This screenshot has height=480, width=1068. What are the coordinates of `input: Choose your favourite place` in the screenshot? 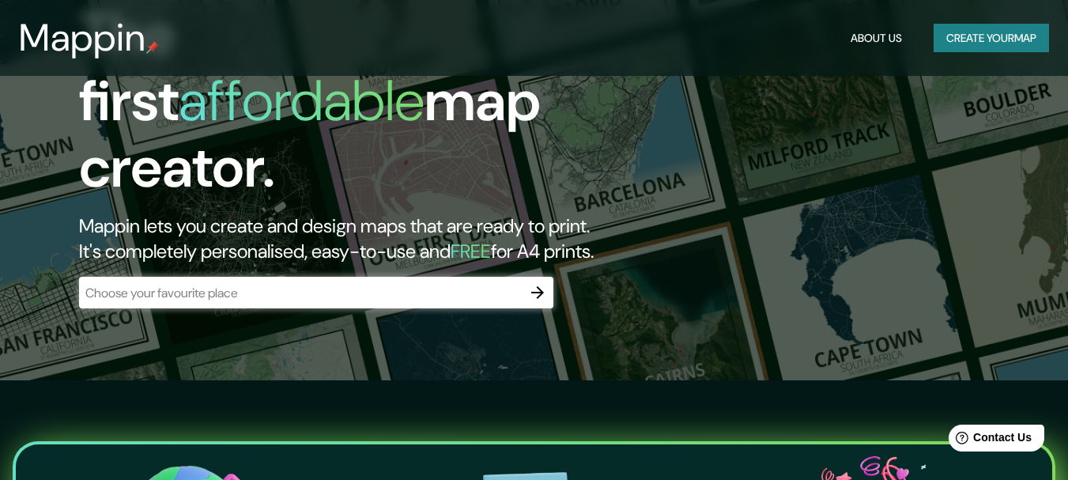 It's located at (300, 293).